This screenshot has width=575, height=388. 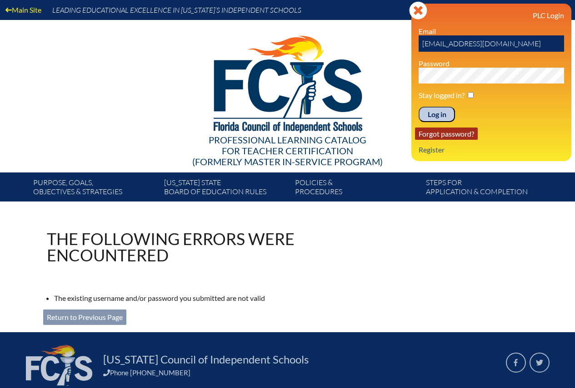 I want to click on a: Steps forapplication & completion, so click(x=487, y=189).